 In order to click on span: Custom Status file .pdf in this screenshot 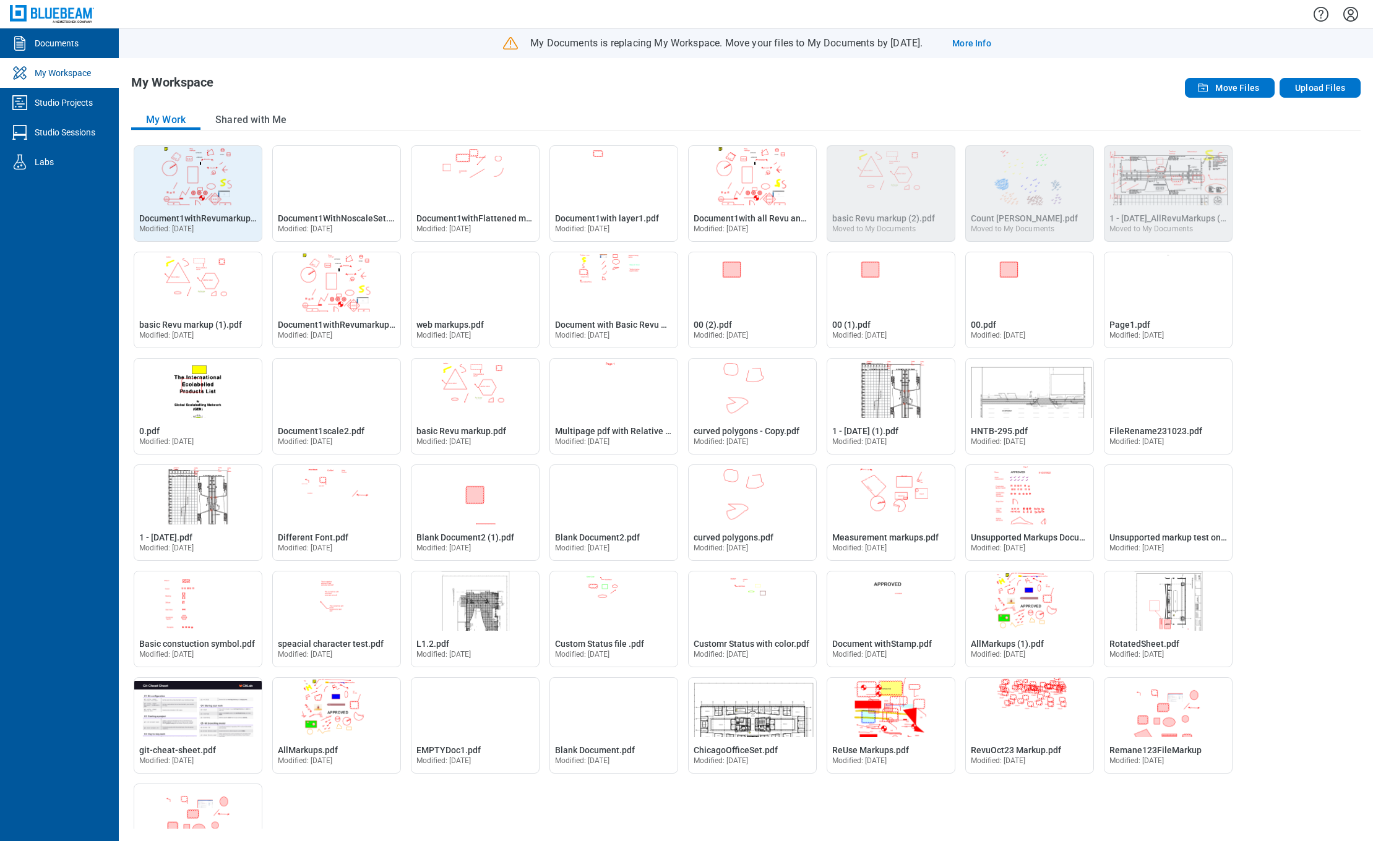, I will do `click(599, 644)`.